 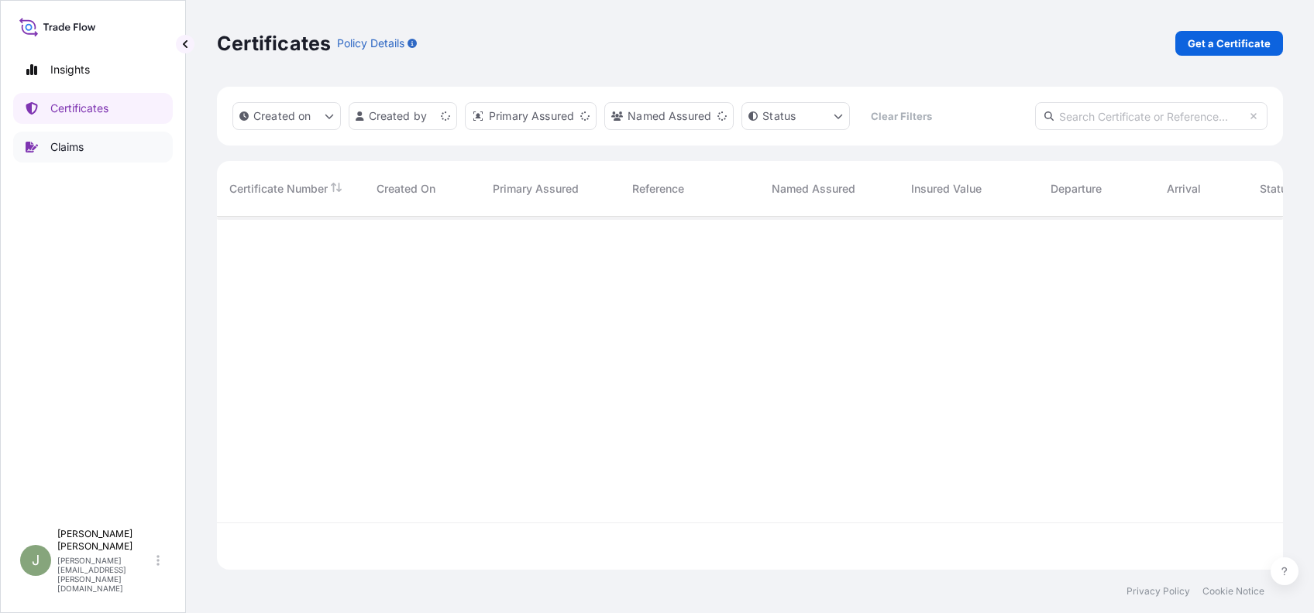 What do you see at coordinates (531, 116) in the screenshot?
I see `p: Primary Assured` at bounding box center [531, 116].